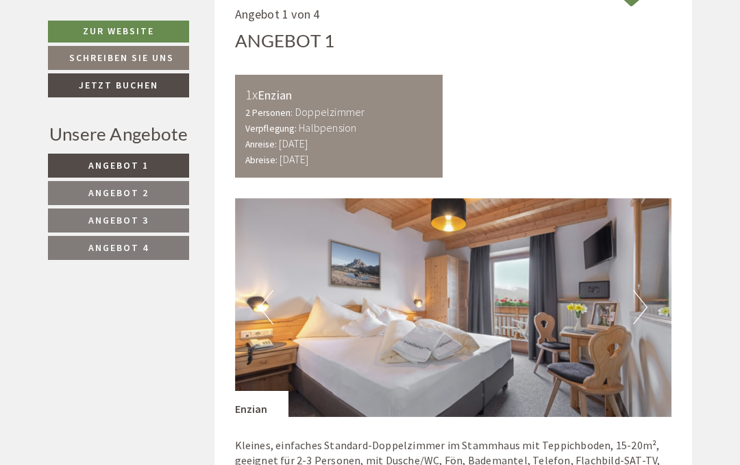 The image size is (740, 465). I want to click on small: 19:59, so click(119, 72).